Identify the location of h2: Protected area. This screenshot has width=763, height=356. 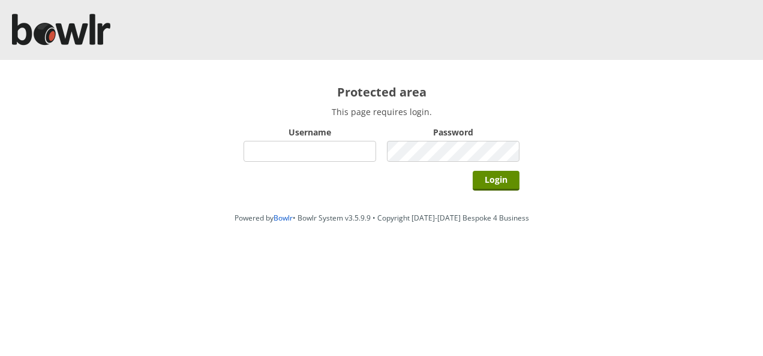
(382, 92).